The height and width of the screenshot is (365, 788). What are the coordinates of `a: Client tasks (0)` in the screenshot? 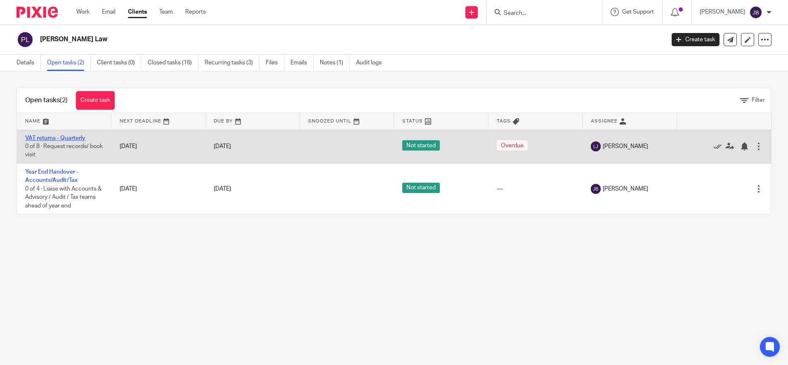 It's located at (119, 63).